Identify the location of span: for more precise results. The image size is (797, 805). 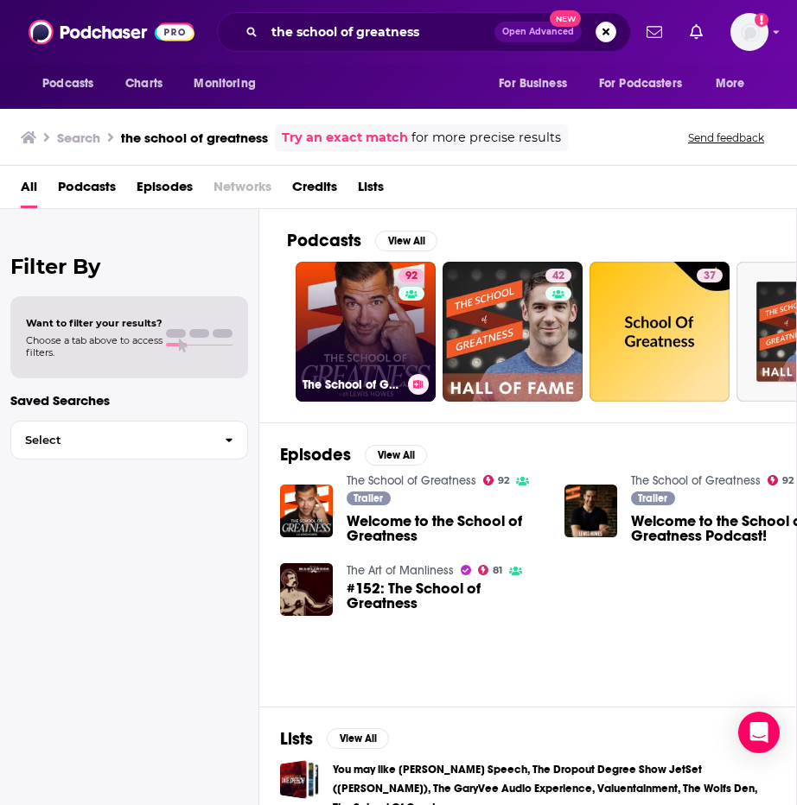
(486, 137).